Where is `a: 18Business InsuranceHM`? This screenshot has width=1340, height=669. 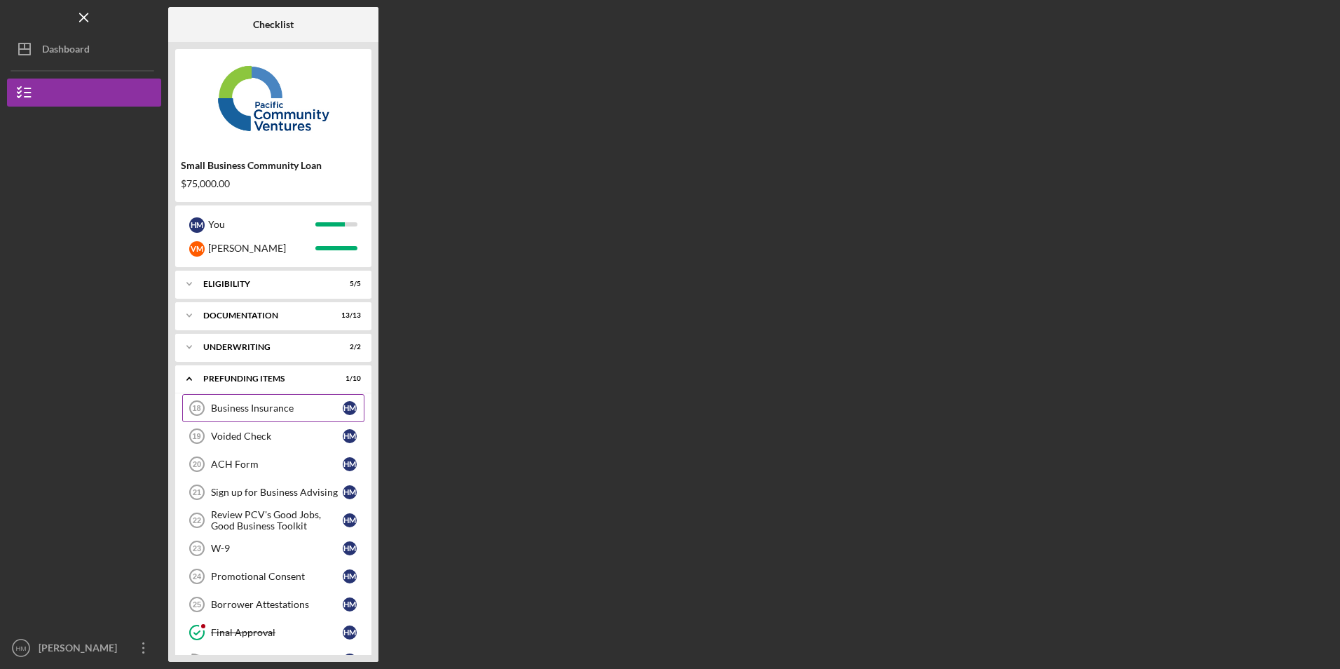 a: 18Business InsuranceHM is located at coordinates (273, 408).